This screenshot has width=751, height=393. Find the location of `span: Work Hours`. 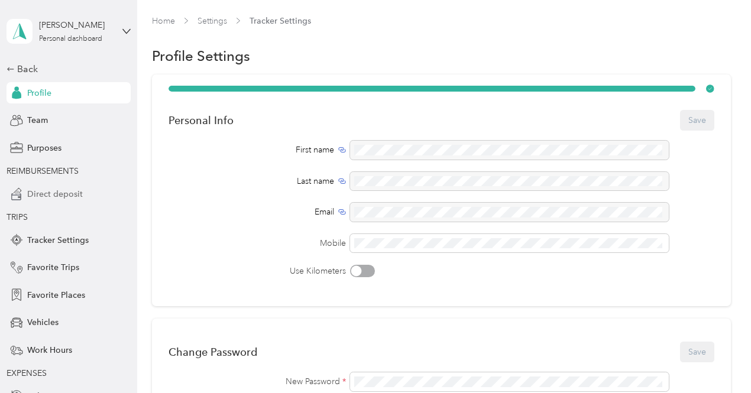

span: Work Hours is located at coordinates (50, 350).